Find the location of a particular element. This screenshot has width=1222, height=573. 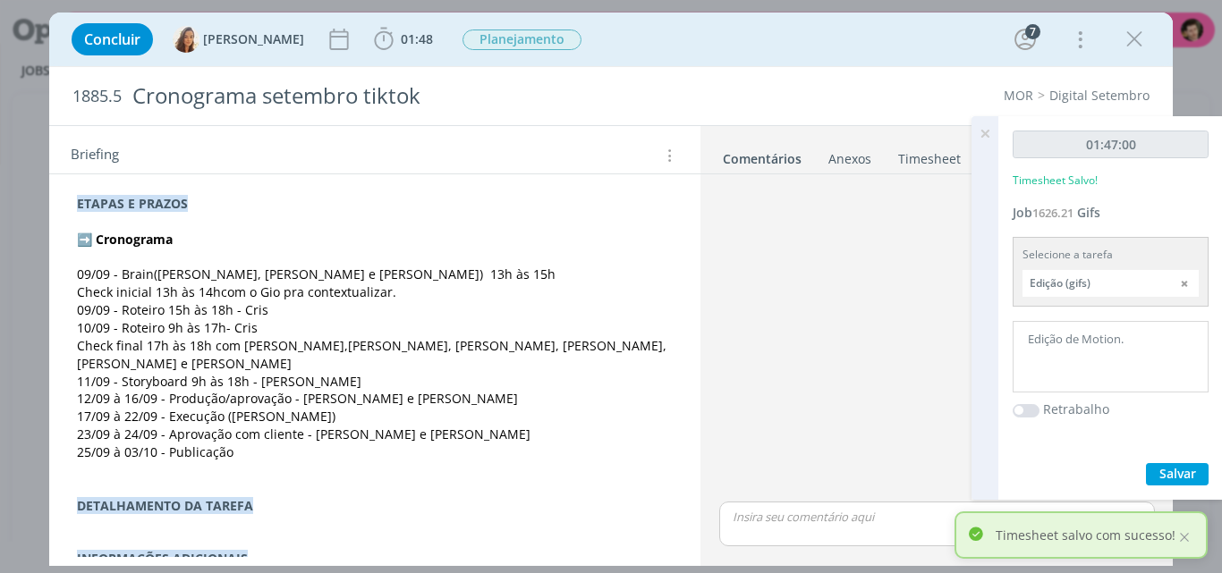

span: Concluir is located at coordinates (112, 39).